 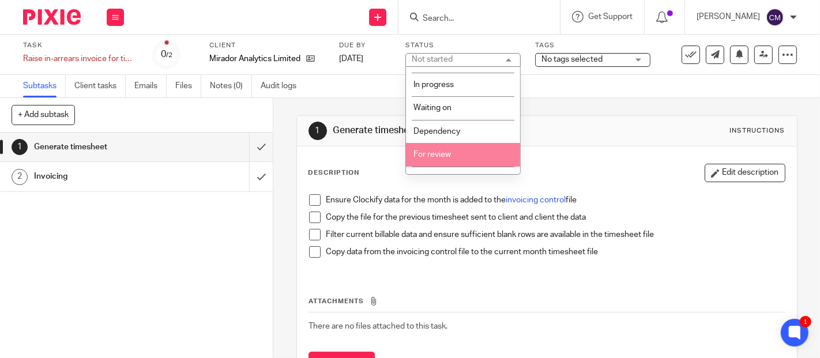 What do you see at coordinates (378, 326) in the screenshot?
I see `span: There are no files attached to this task.` at bounding box center [378, 326].